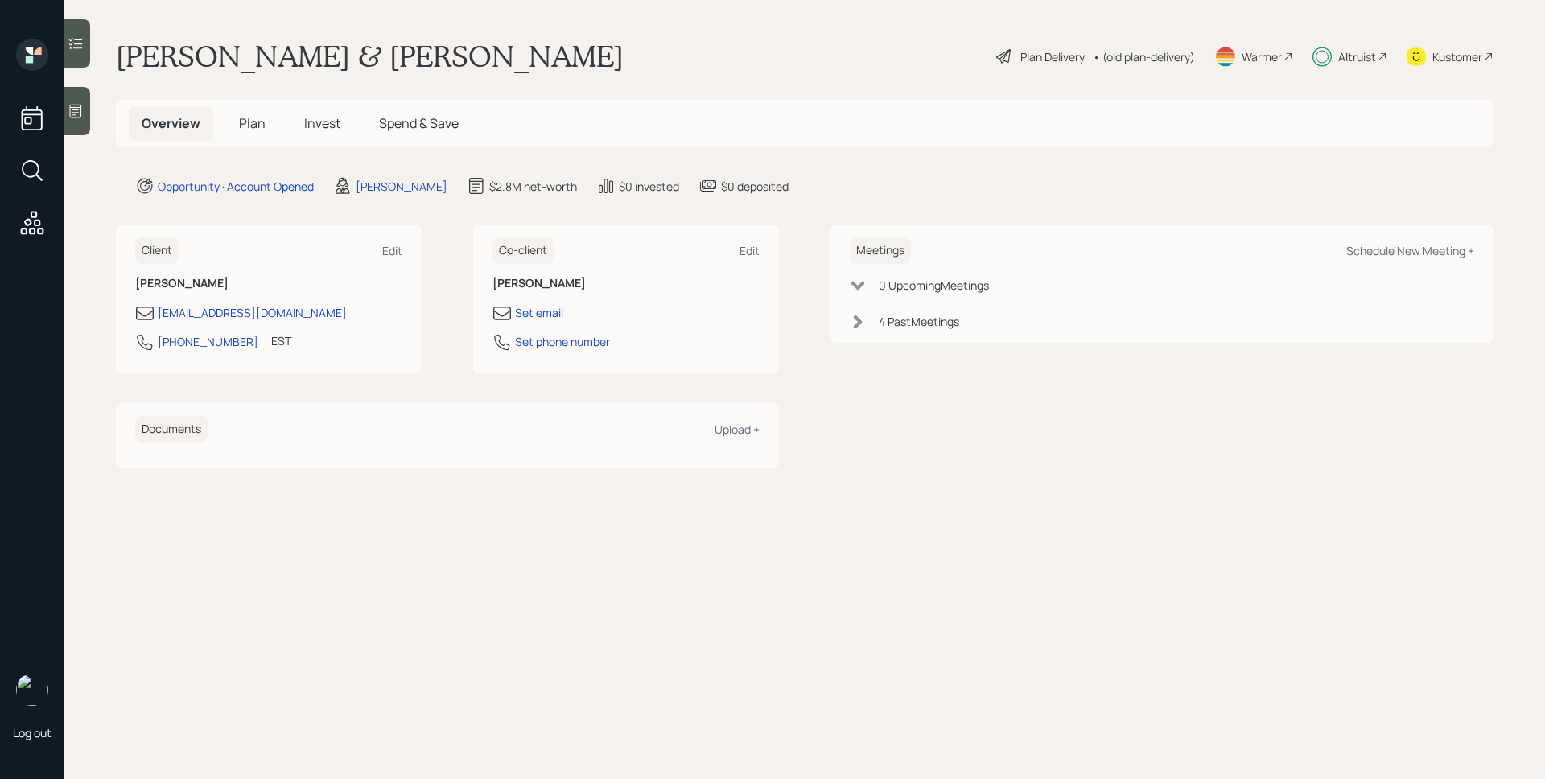  I want to click on div: Altruist, so click(1357, 56).